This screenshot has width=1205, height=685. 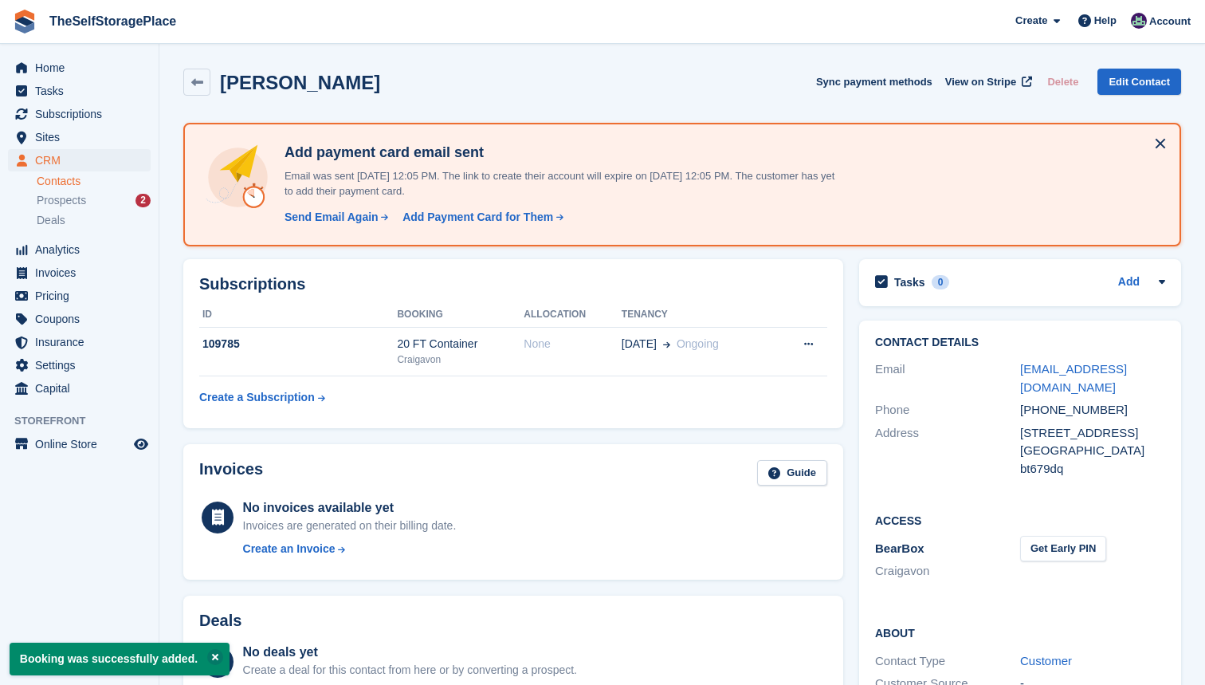 I want to click on h4: Add payment card email sent, so click(x=557, y=152).